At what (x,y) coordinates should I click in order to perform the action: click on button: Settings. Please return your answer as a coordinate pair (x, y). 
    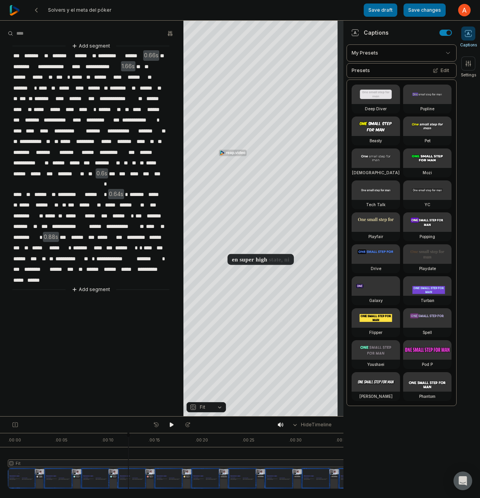
    Looking at the image, I should click on (468, 67).